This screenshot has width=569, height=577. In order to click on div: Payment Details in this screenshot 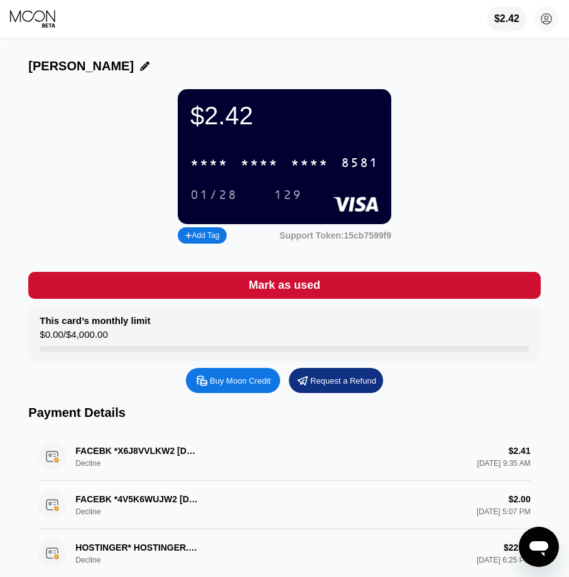, I will do `click(284, 412)`.